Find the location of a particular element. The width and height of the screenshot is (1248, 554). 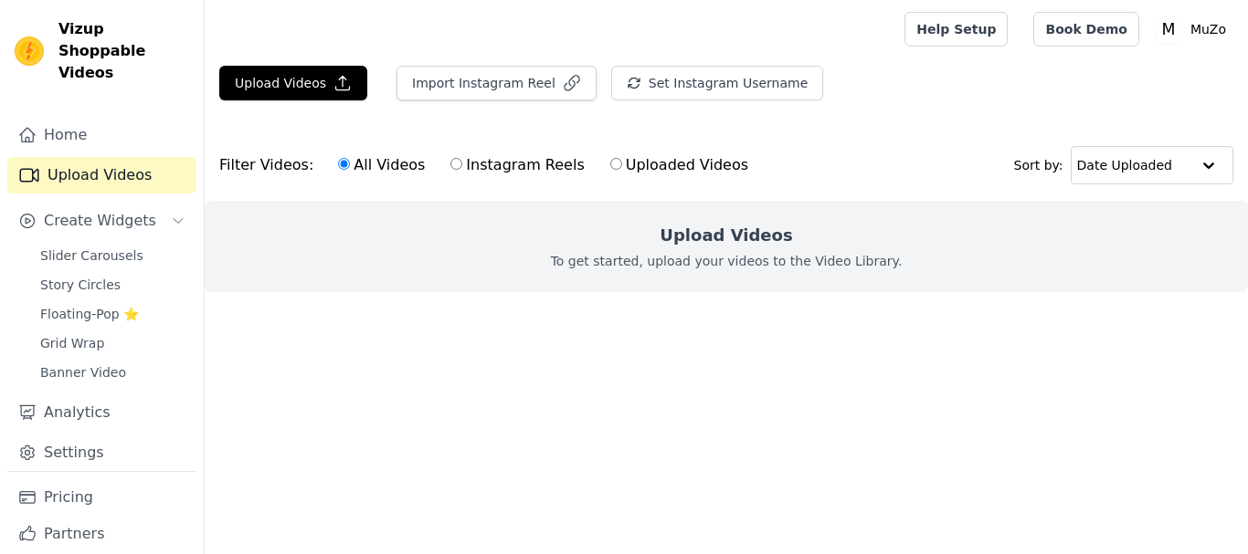

input: All Videos is located at coordinates (343, 163).